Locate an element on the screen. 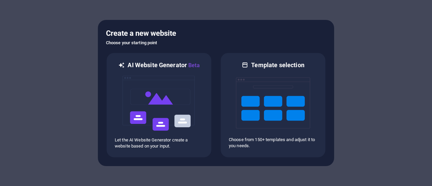 This screenshot has height=186, width=432. span: Beta is located at coordinates (193, 65).